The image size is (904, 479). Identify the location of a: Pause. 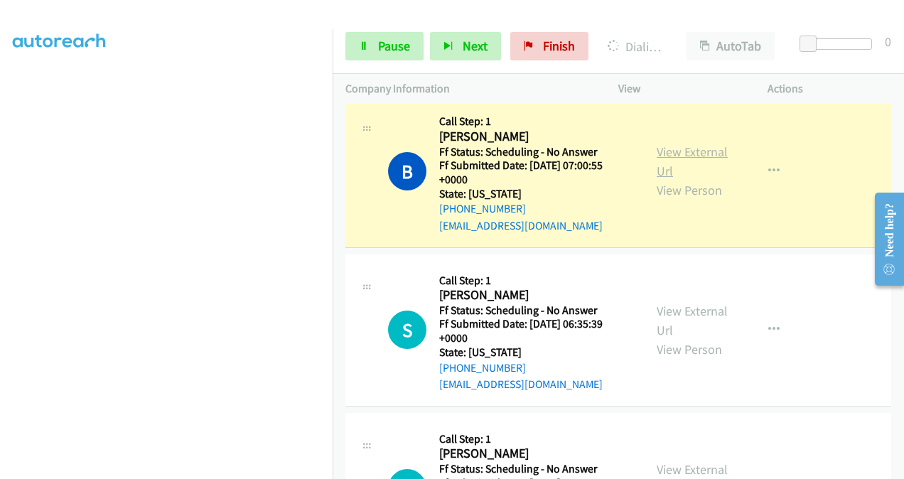
(385, 46).